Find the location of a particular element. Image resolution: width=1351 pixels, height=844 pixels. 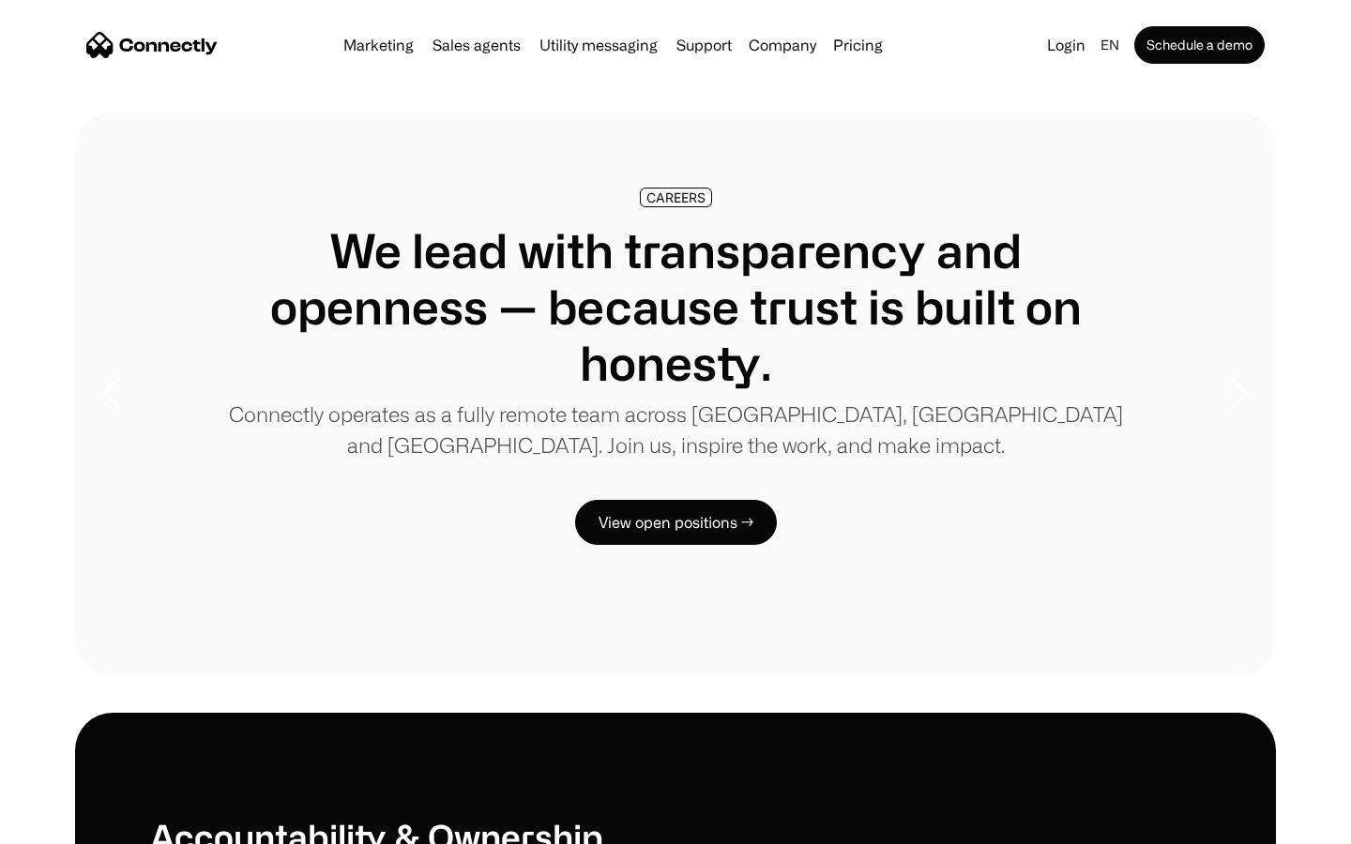

ul: Language list is located at coordinates (75, 824).